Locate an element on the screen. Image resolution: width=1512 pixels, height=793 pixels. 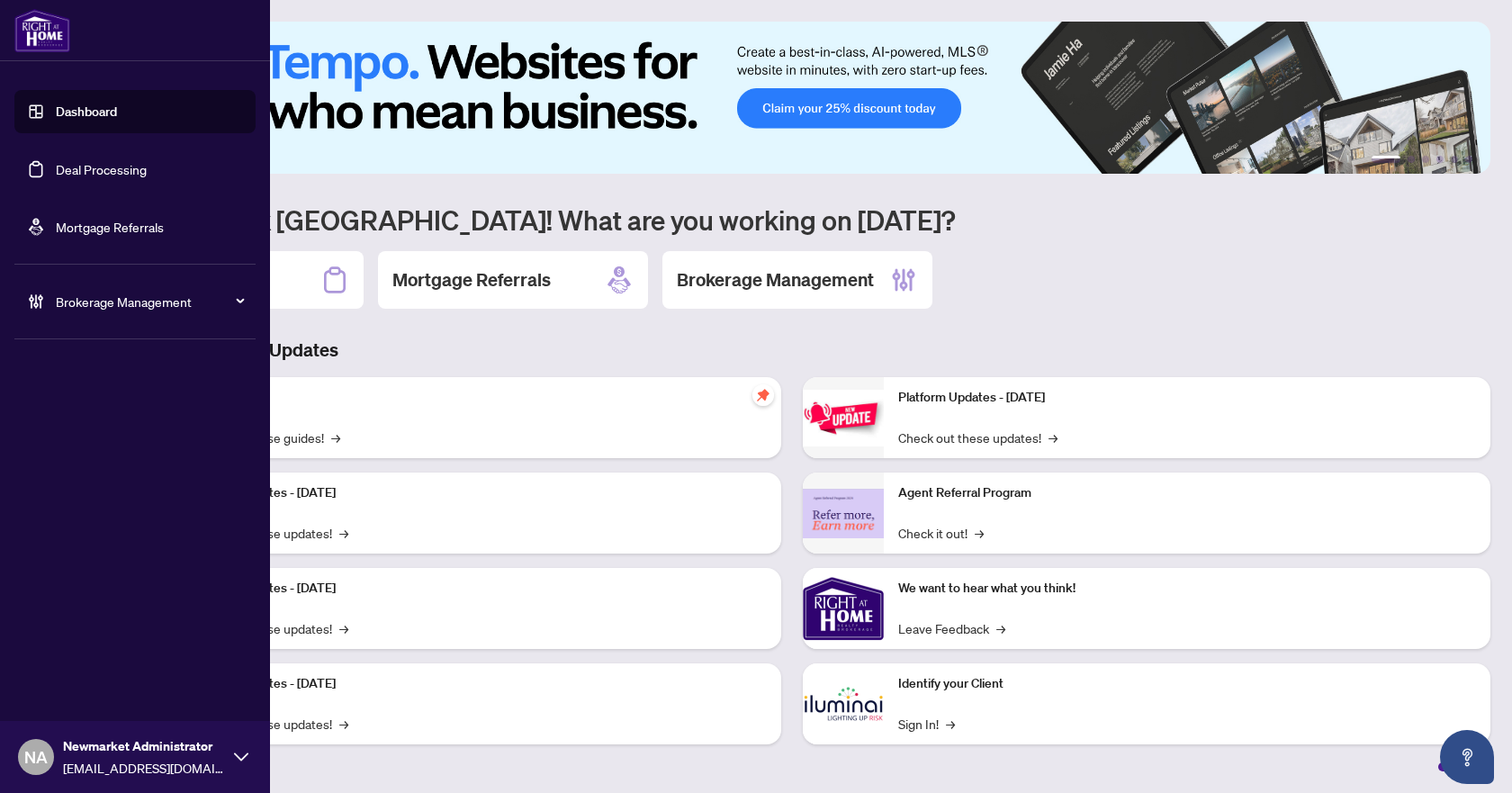
span: Newmarket Administrator is located at coordinates (144, 746).